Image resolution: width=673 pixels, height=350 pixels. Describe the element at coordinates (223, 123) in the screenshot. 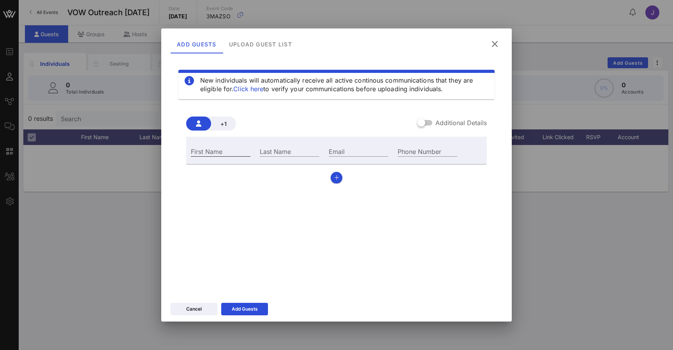

I see `span: +1` at that location.